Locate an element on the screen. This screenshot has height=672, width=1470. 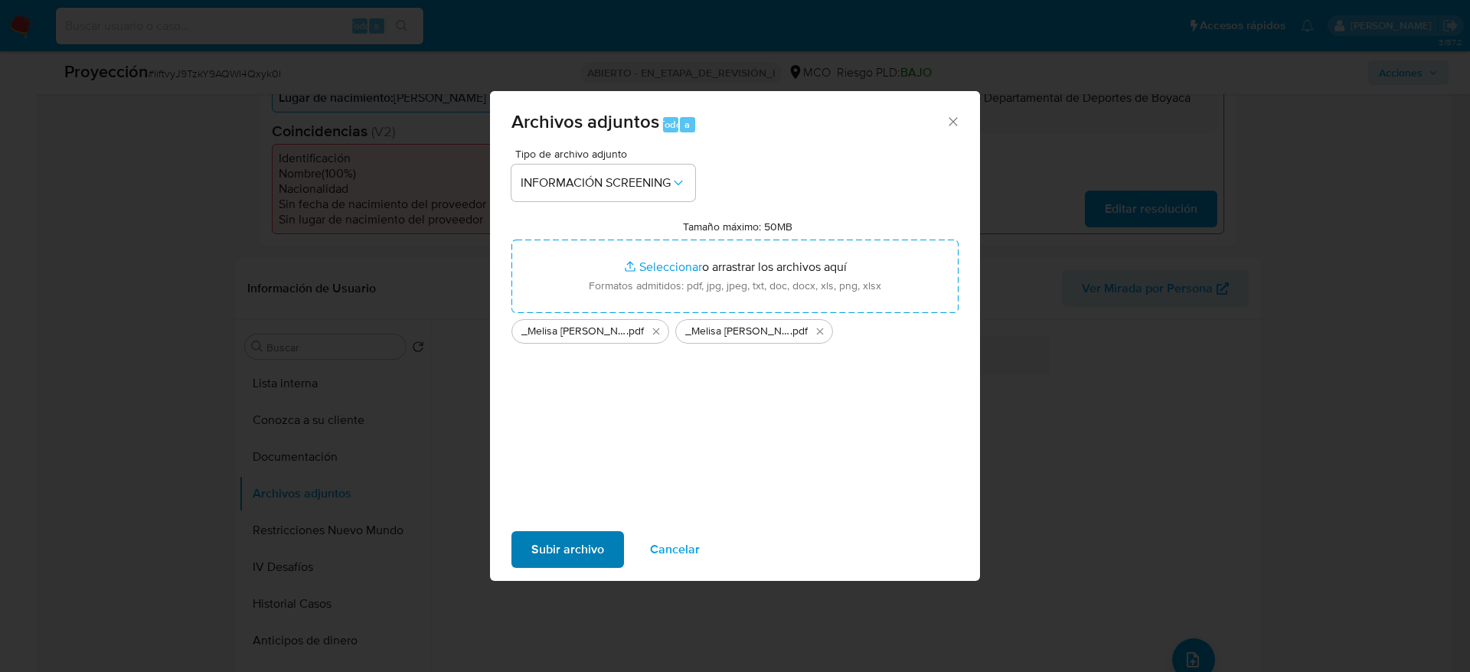
span: Subir archivo is located at coordinates (567, 550).